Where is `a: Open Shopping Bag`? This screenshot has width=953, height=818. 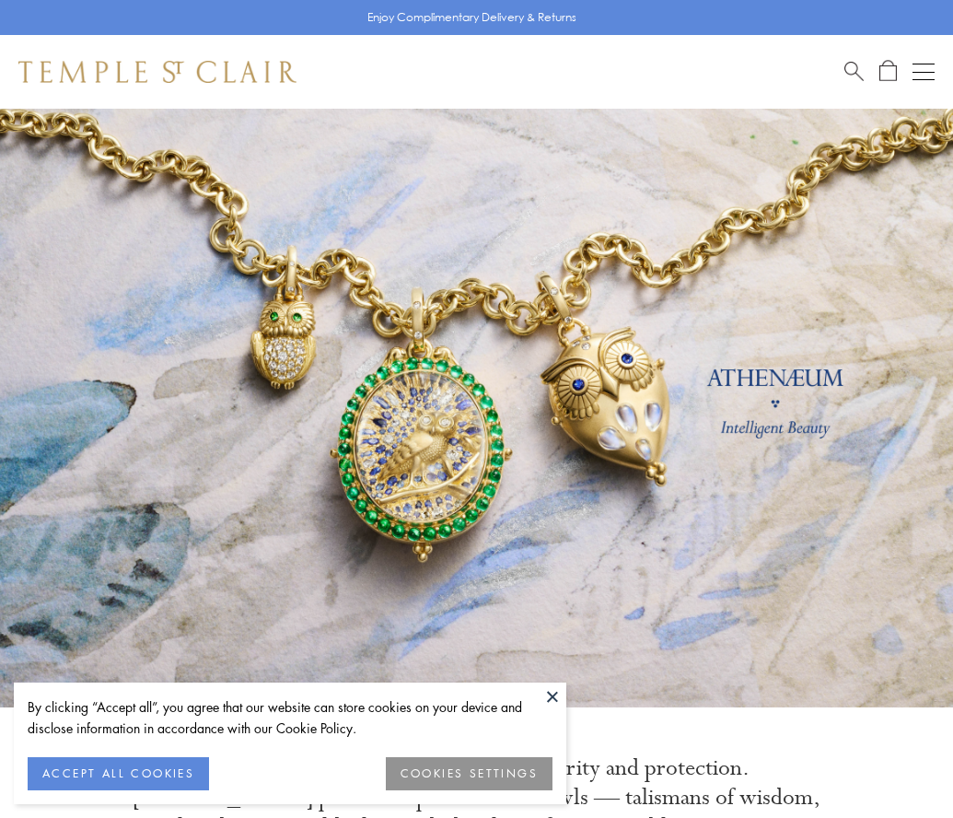
a: Open Shopping Bag is located at coordinates (888, 71).